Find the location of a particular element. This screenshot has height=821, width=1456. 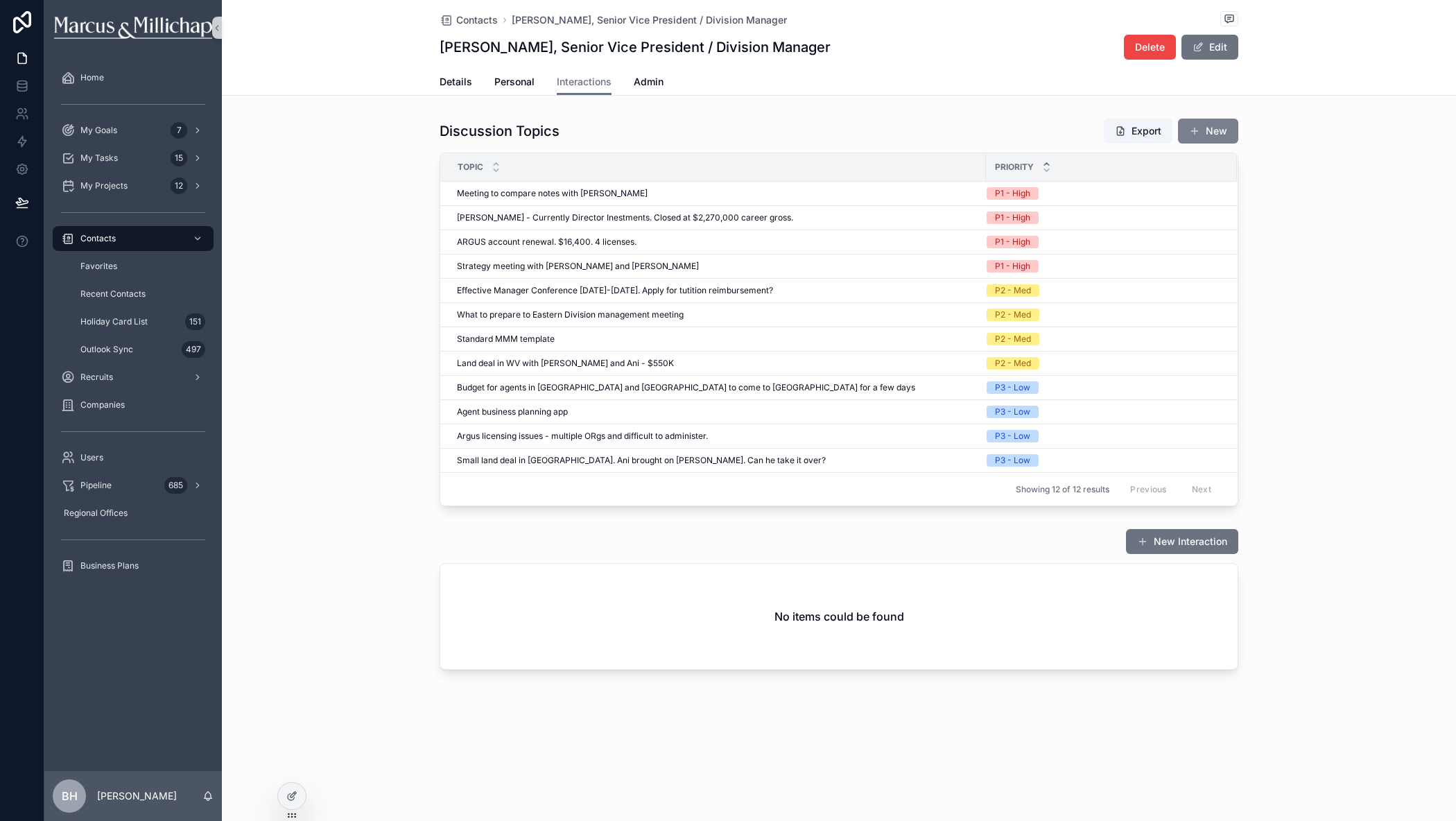

span: Holiday Card List is located at coordinates (114, 322).